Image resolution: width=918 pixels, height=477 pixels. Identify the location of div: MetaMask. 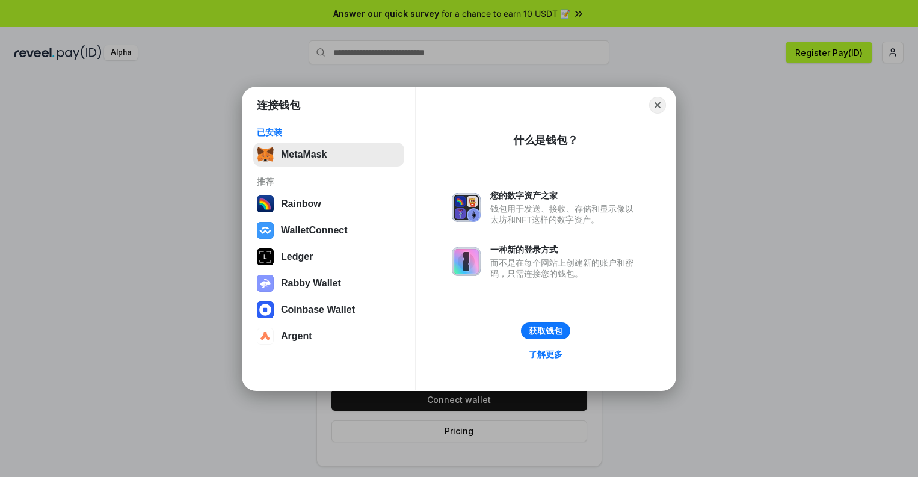
(304, 155).